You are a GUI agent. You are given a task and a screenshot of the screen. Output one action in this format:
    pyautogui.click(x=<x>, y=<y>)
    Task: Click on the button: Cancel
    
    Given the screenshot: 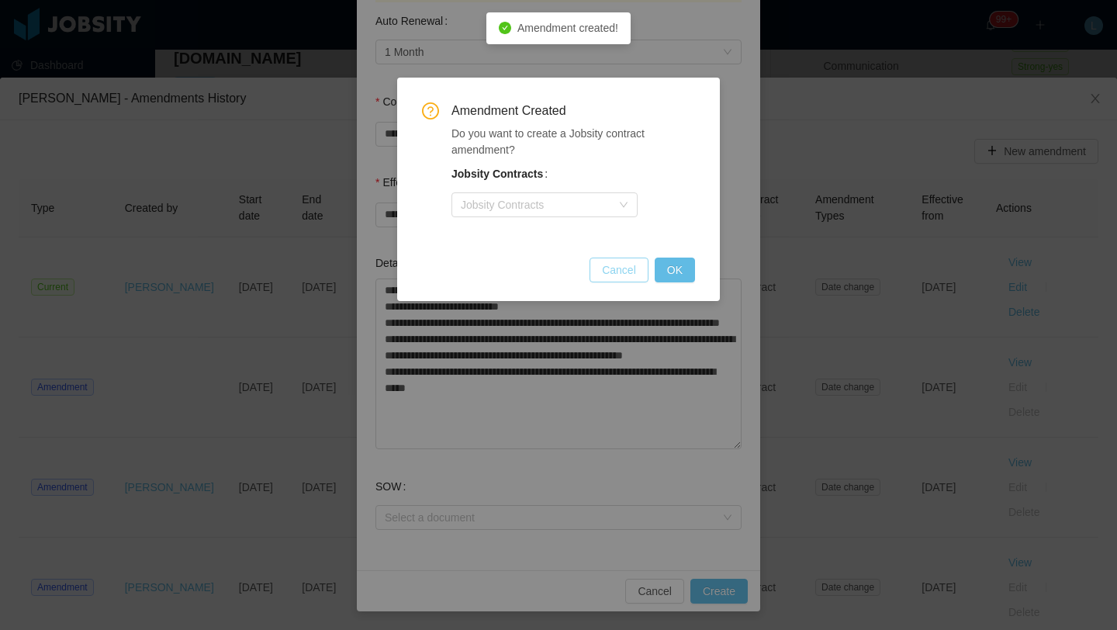 What is the action you would take?
    pyautogui.click(x=619, y=270)
    